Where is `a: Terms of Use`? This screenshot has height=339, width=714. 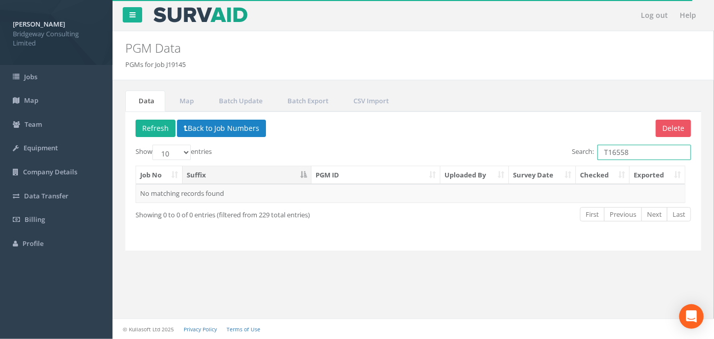 a: Terms of Use is located at coordinates (243, 329).